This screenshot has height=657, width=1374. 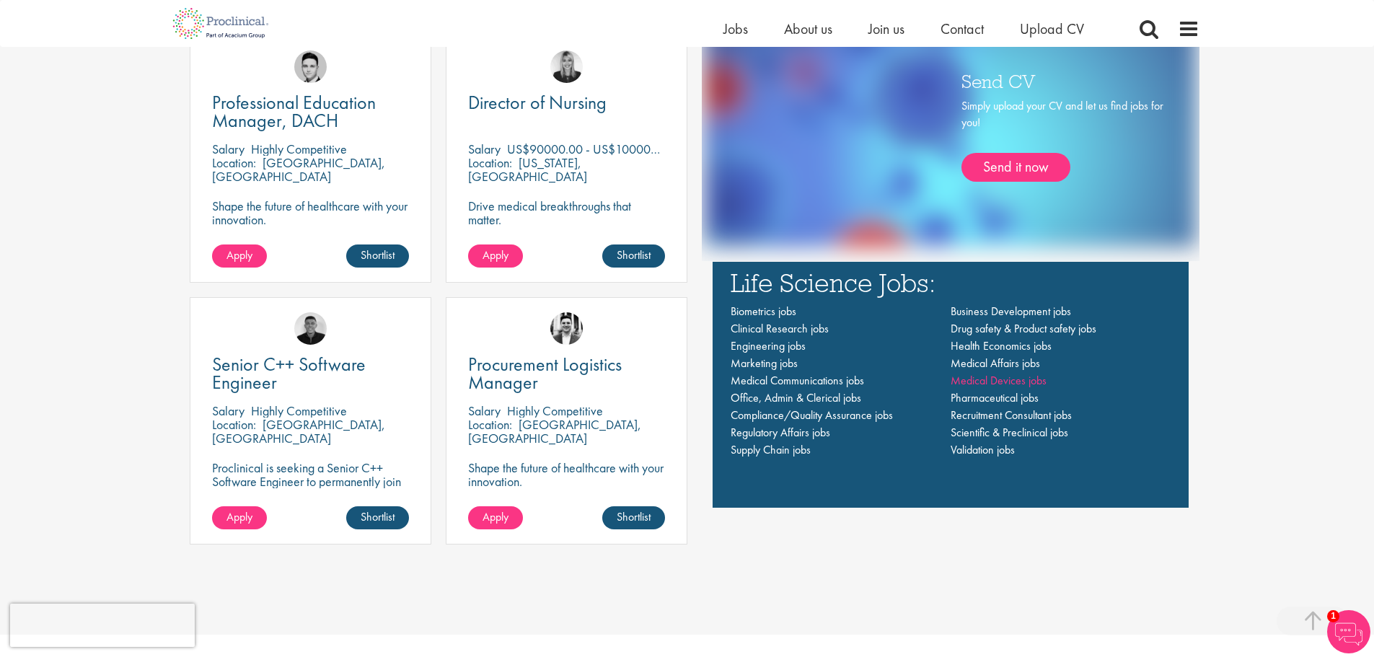 I want to click on p: US$90000.00 - US$100000.00 per annum, so click(x=618, y=149).